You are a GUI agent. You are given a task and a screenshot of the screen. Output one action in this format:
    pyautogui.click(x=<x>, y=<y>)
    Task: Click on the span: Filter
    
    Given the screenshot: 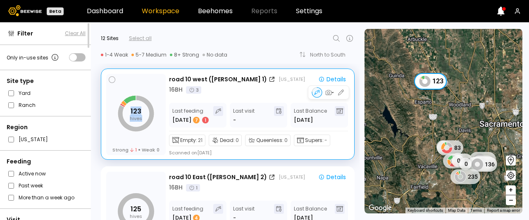 What is the action you would take?
    pyautogui.click(x=25, y=33)
    